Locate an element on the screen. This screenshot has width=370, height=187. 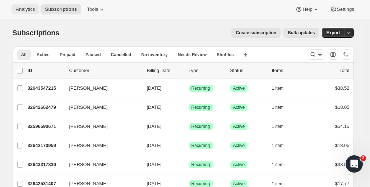
p: 32642662479 is located at coordinates (46, 107).